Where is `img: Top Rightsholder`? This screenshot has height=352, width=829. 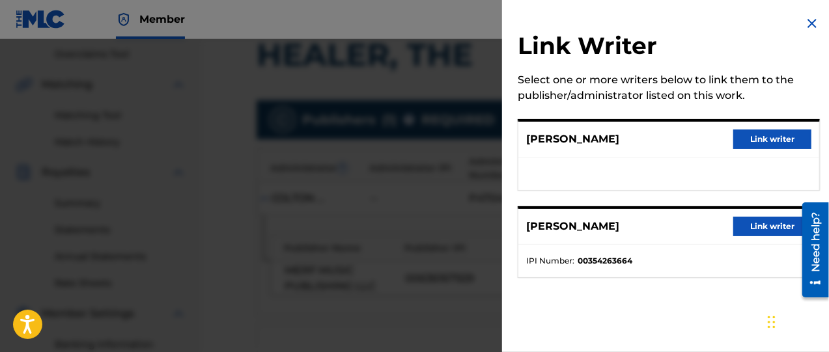 img: Top Rightsholder is located at coordinates (124, 20).